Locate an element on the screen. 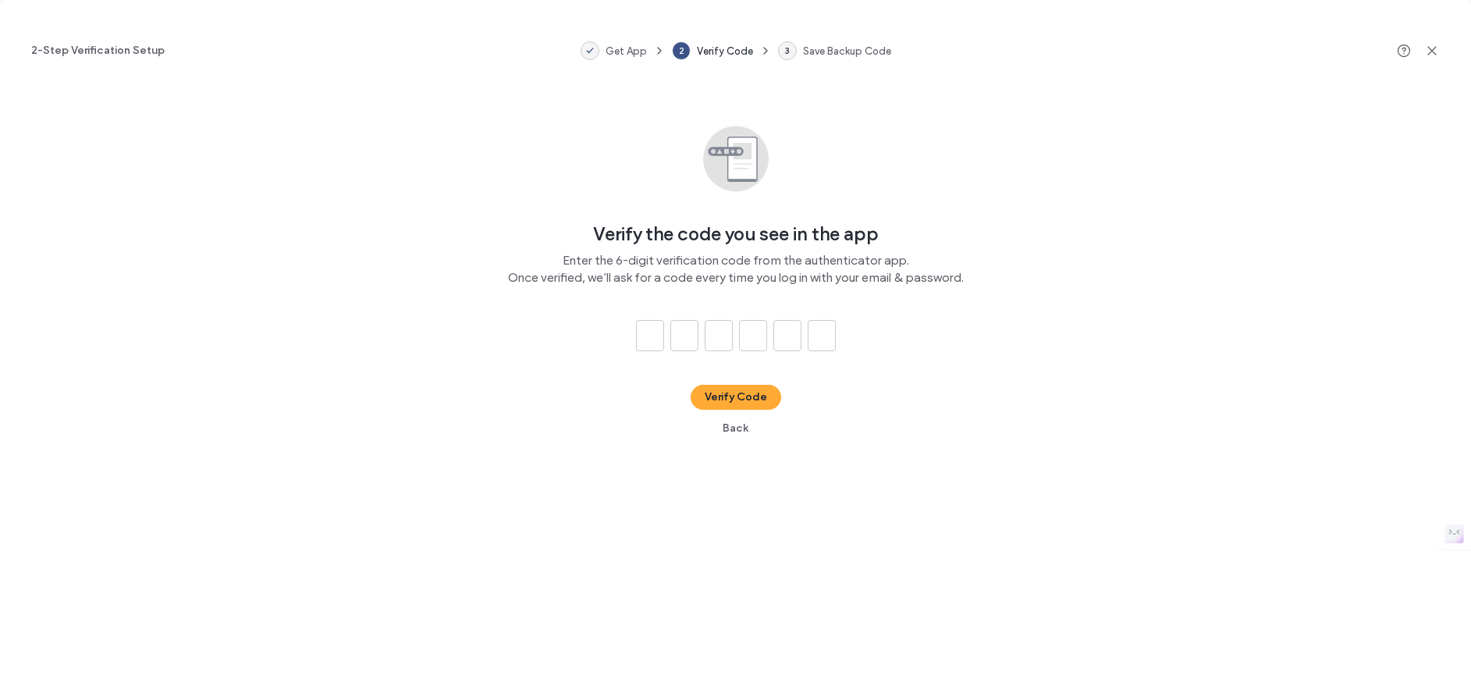 The height and width of the screenshot is (697, 1471). span: Verify the code you see in the app is located at coordinates (736, 234).